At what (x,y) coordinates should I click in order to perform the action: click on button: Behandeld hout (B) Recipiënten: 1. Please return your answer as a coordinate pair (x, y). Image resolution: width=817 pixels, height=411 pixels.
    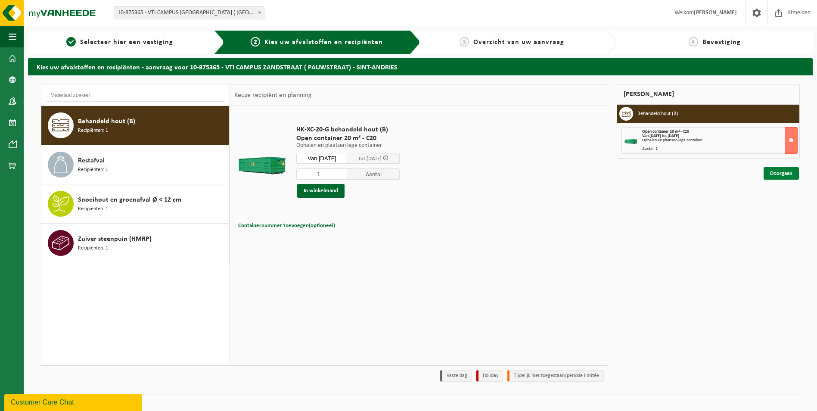
    Looking at the image, I should click on (135, 125).